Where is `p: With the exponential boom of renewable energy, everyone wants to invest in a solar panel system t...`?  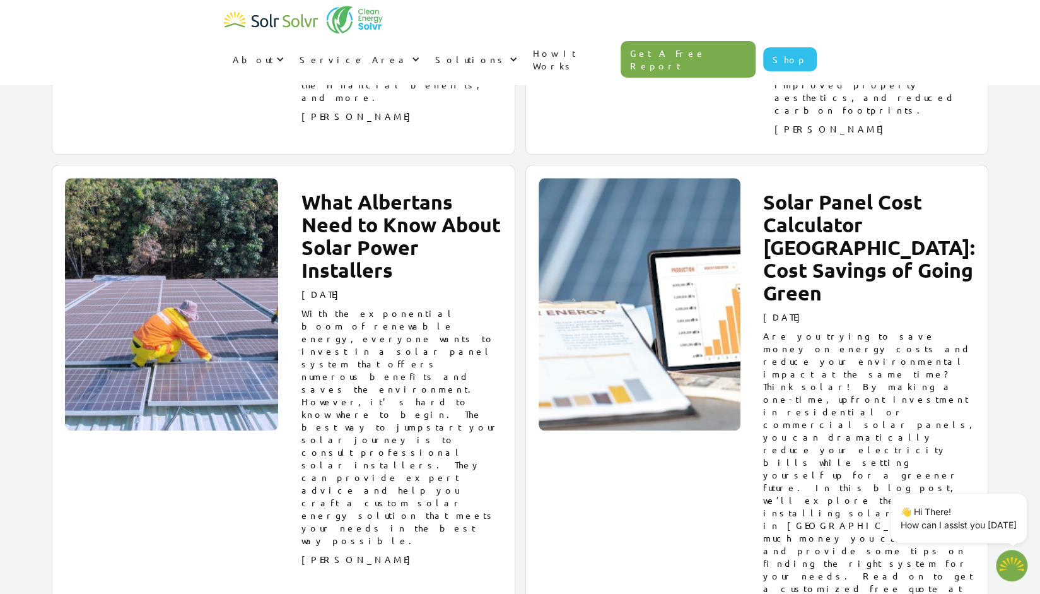
p: With the exponential boom of renewable energy, everyone wants to invest in a solar panel system t... is located at coordinates (401, 427).